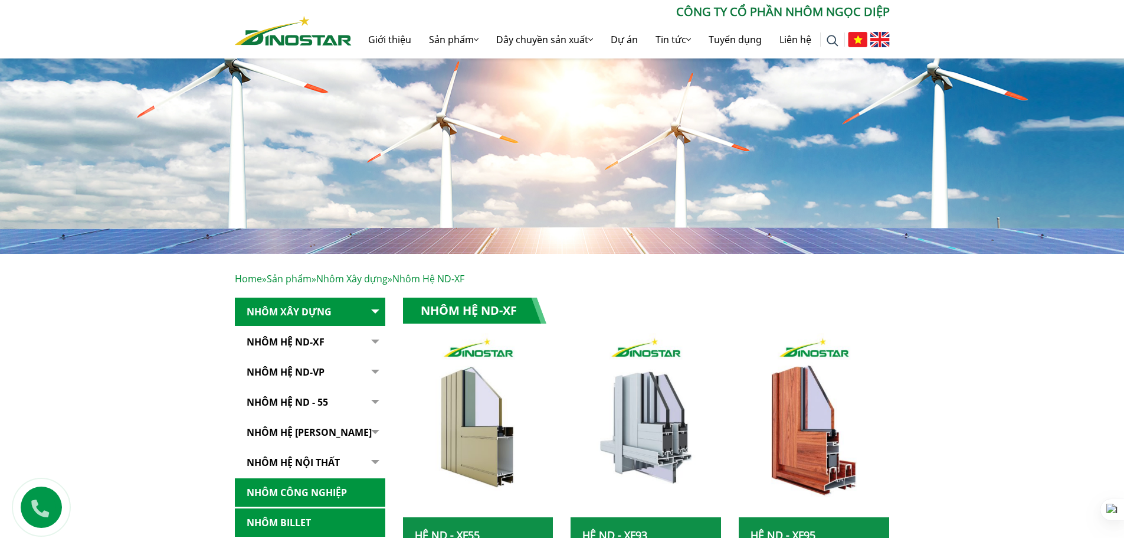  I want to click on a: Nhôm hệ nội thất, so click(310, 462).